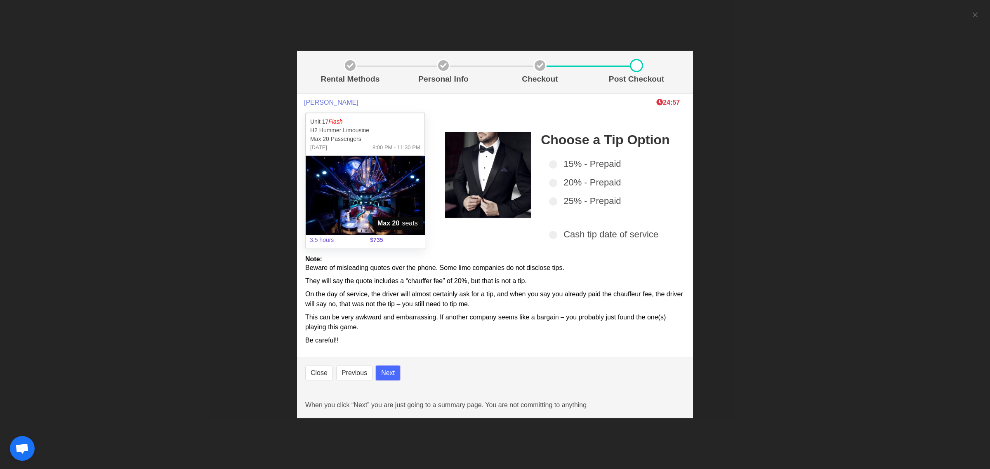 The image size is (990, 469). What do you see at coordinates (488, 175) in the screenshot?
I see `img: sidebar-img1.png` at bounding box center [488, 175].